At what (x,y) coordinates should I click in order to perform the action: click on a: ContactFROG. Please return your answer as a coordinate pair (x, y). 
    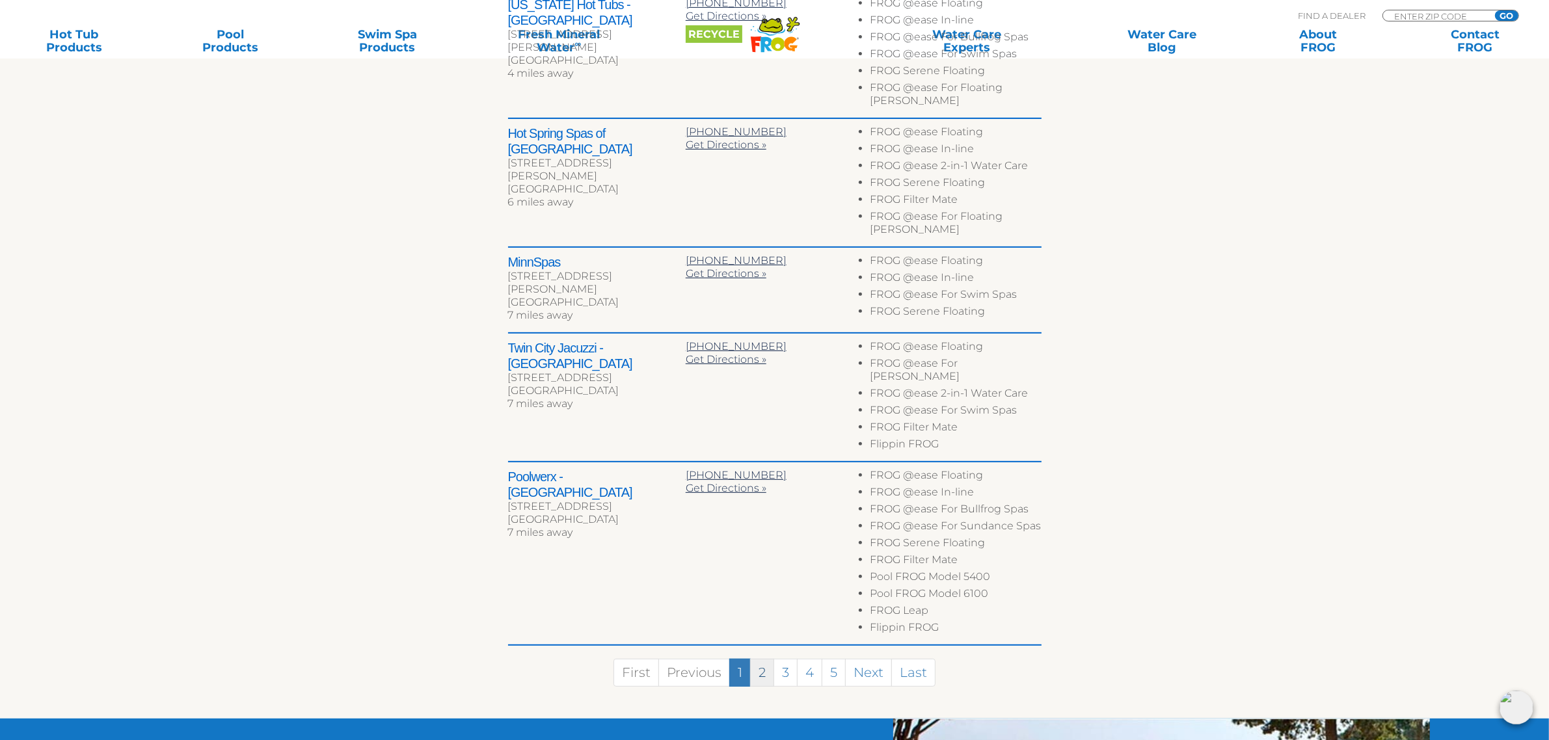
    Looking at the image, I should click on (1475, 41).